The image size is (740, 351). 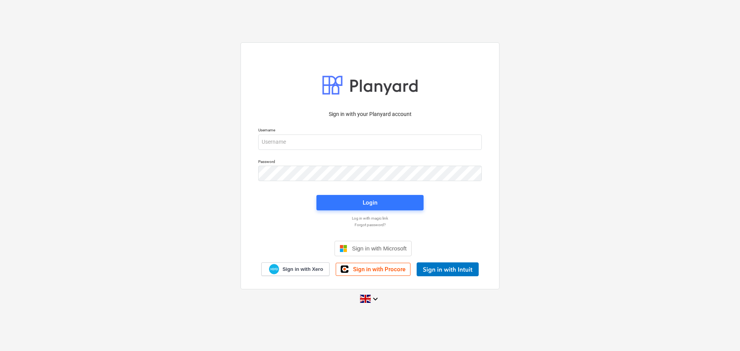 I want to click on a: Sign in with Procore, so click(x=373, y=269).